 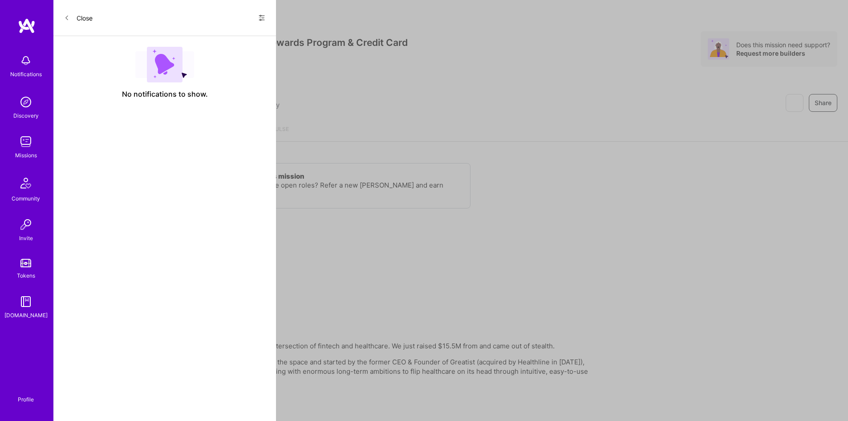 I want to click on a: Profile, so click(x=26, y=394).